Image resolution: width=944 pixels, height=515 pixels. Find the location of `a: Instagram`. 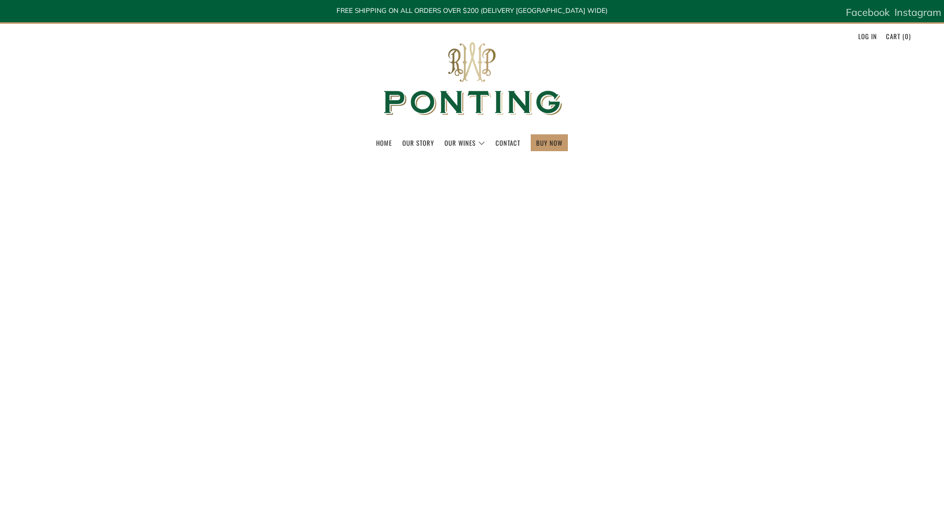

a: Instagram is located at coordinates (917, 12).